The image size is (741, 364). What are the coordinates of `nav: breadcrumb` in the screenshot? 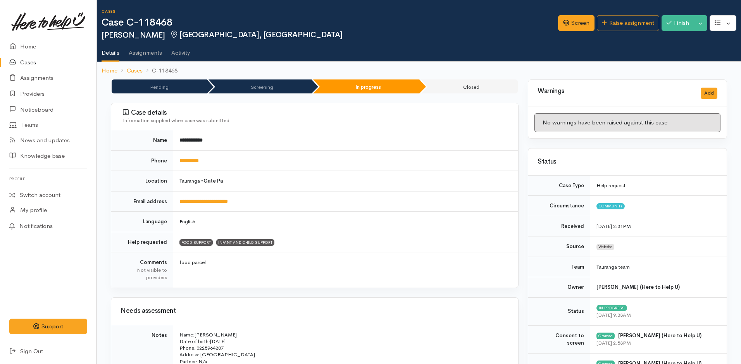 It's located at (419, 71).